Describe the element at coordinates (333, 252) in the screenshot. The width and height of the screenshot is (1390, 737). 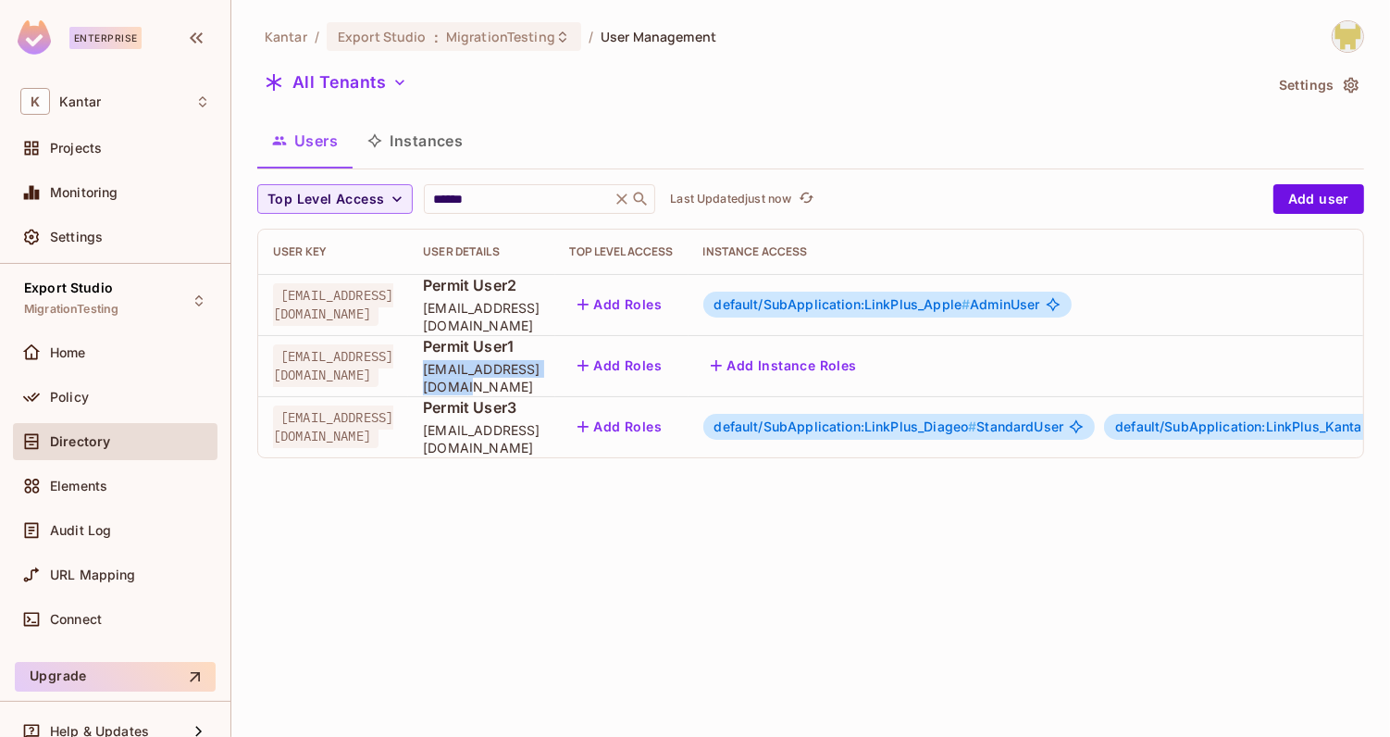
I see `div: User Key` at that location.